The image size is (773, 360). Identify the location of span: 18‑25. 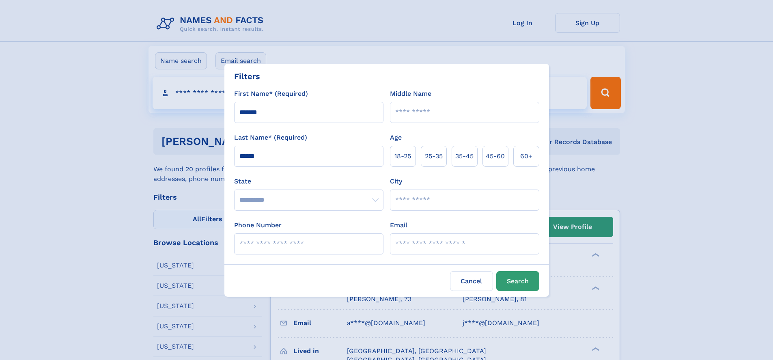
(403, 156).